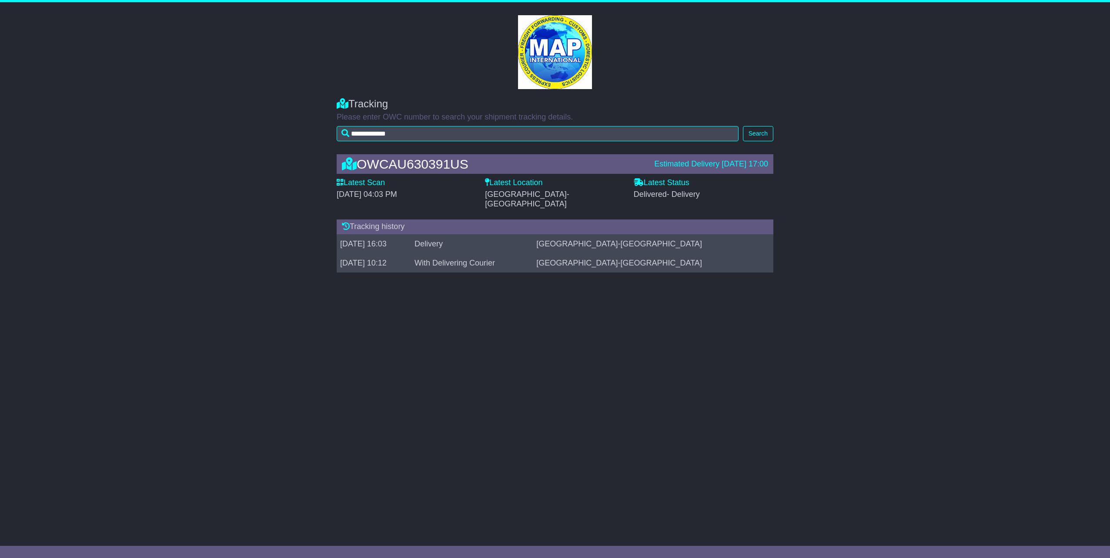  What do you see at coordinates (555, 52) in the screenshot?
I see `img: GetCustomerLogo` at bounding box center [555, 52].